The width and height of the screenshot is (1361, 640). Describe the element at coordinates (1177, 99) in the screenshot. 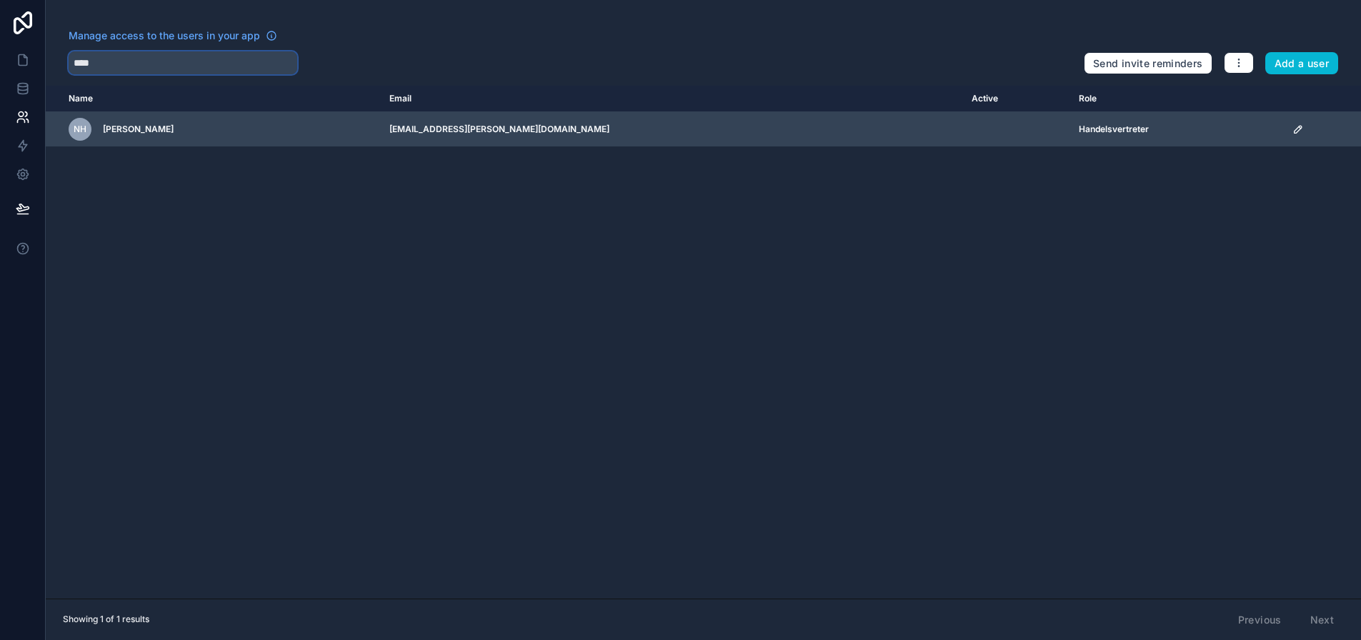

I see `th: Role` at that location.